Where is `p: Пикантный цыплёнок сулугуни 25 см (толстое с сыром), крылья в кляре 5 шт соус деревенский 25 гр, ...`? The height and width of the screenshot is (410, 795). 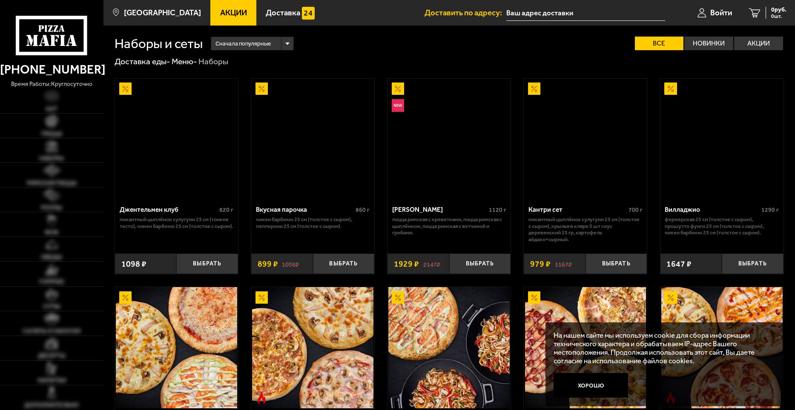 p: Пикантный цыплёнок сулугуни 25 см (толстое с сыром), крылья в кляре 5 шт соус деревенский 25 гр, ... is located at coordinates (585, 229).